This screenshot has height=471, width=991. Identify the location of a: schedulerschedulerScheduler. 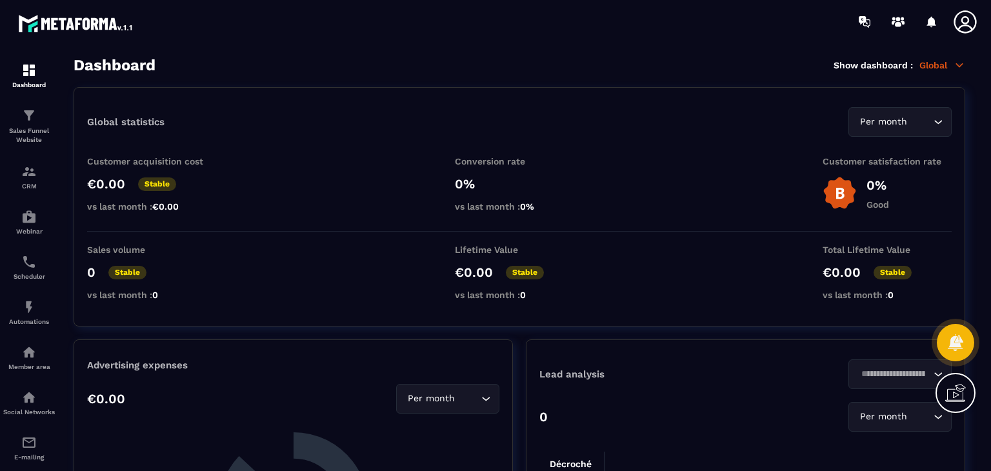
(29, 267).